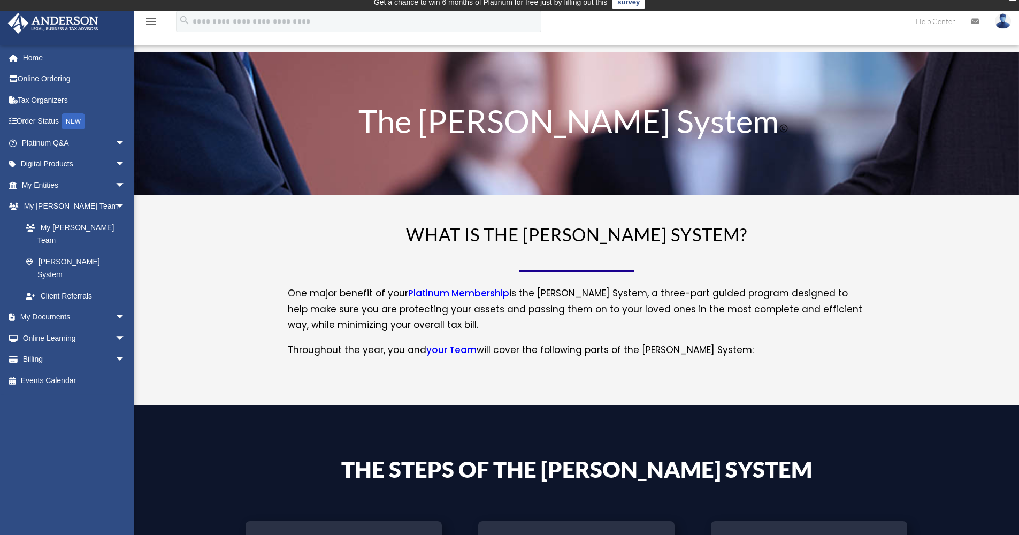 The image size is (1019, 535). Describe the element at coordinates (74, 360) in the screenshot. I see `a: Billingarrow_drop_down` at that location.